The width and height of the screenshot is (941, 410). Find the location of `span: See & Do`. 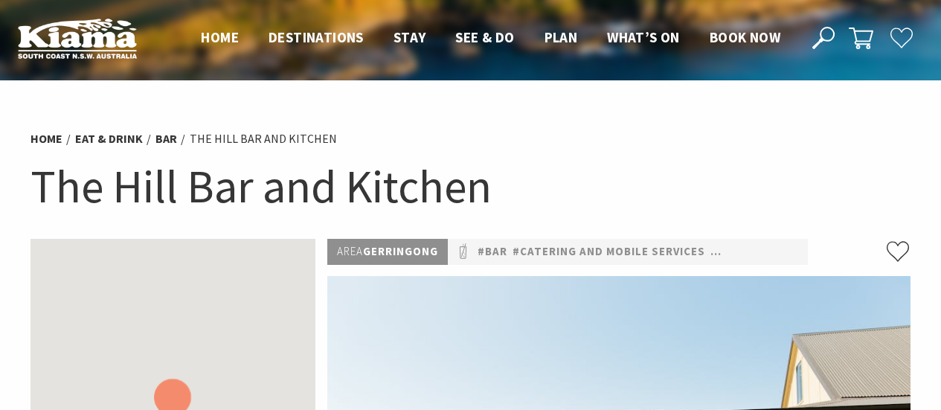

span: See & Do is located at coordinates (484, 37).